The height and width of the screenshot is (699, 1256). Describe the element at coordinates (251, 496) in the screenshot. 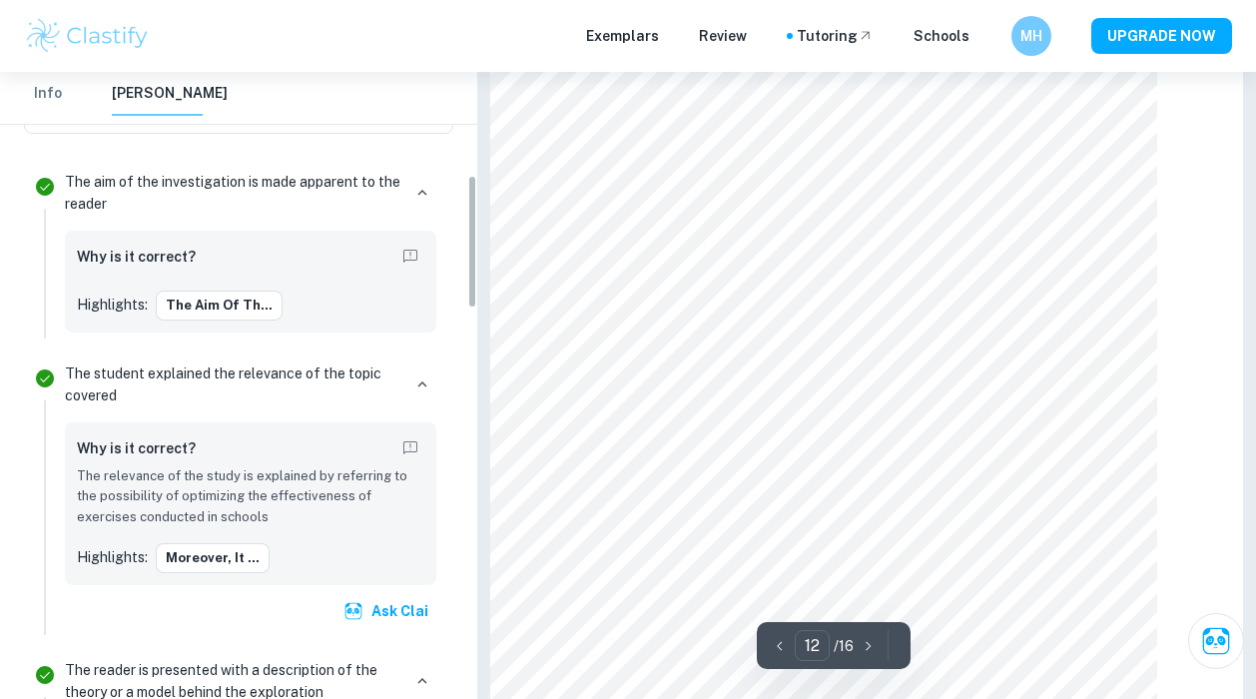

I see `p: The relevance of the study is explained by referring to the possibility of optimizing the effecti...` at that location.